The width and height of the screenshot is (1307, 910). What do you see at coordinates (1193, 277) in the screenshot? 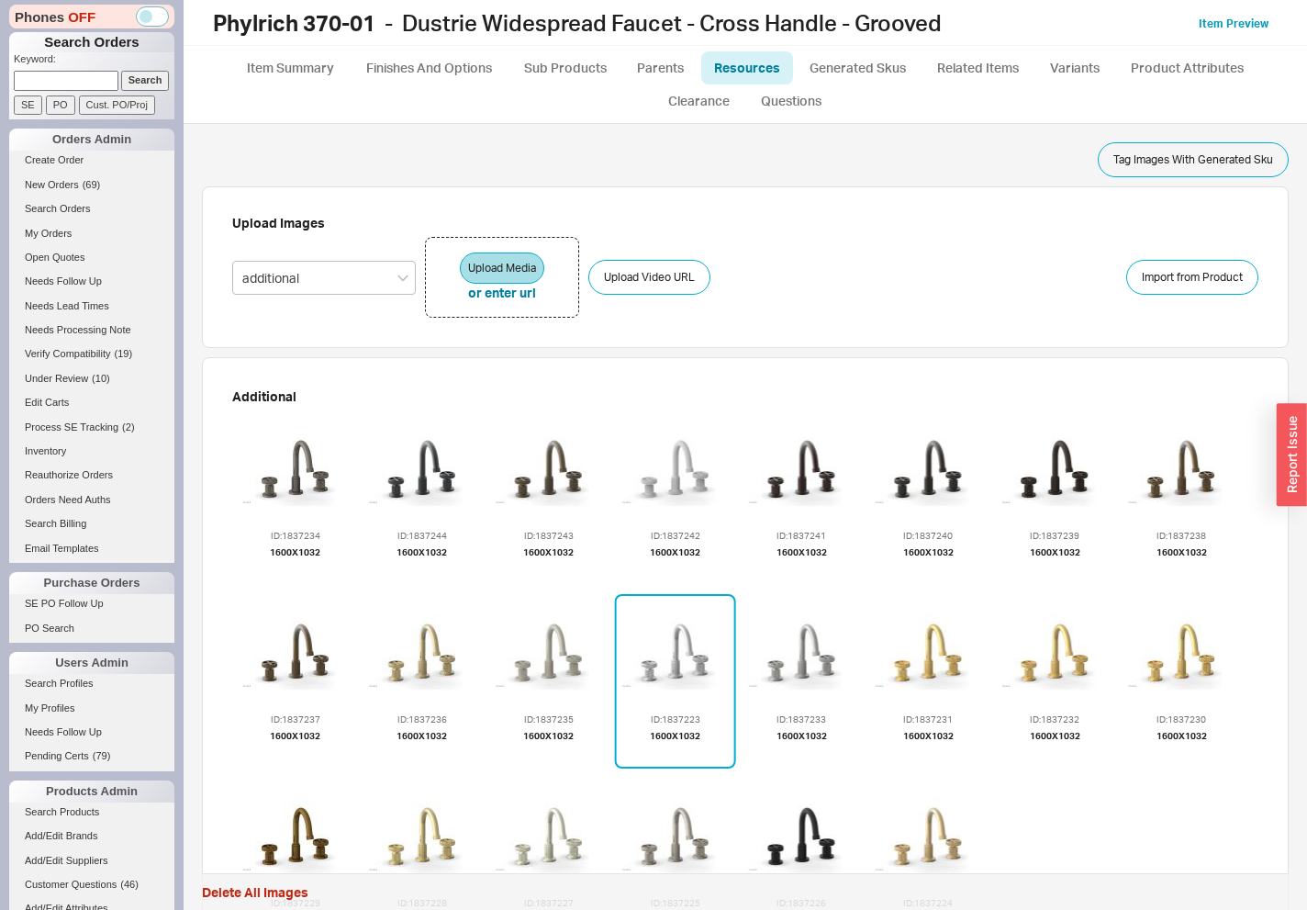
I see `span: Import from Product` at bounding box center [1193, 277].